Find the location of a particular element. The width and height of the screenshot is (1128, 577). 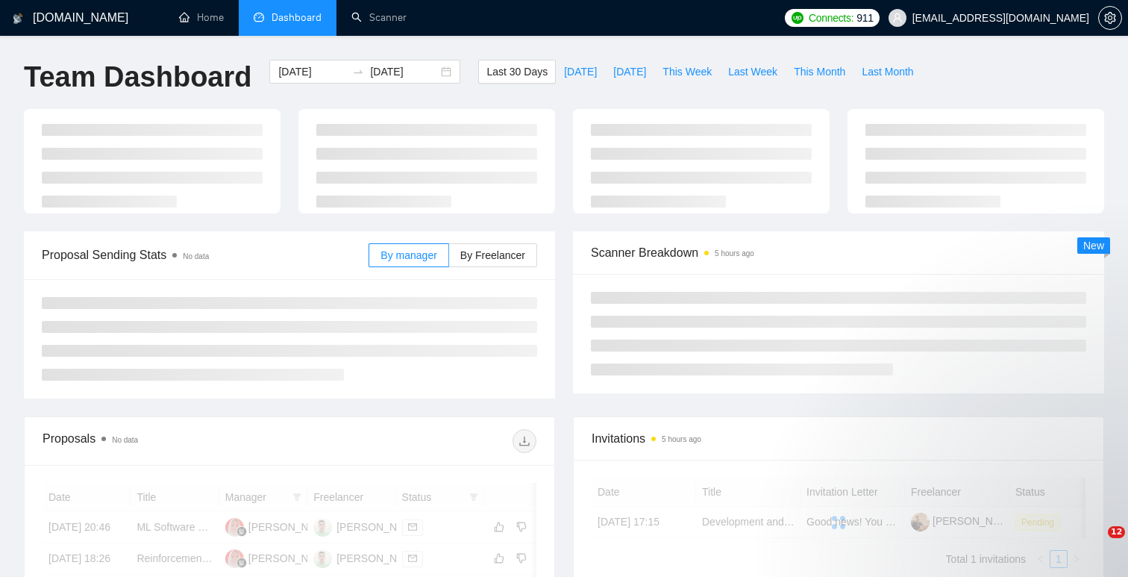

span: 12 is located at coordinates (1116, 532).